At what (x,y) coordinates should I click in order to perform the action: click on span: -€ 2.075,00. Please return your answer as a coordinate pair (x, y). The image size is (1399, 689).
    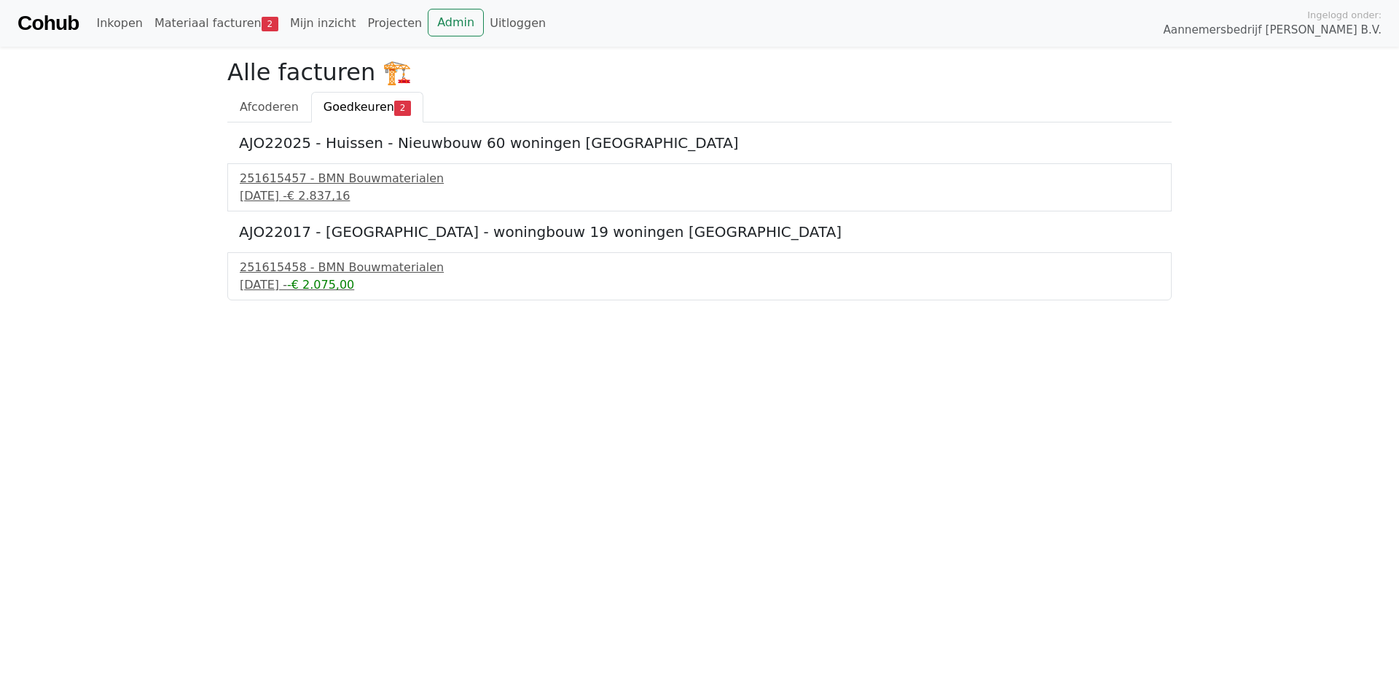
    Looking at the image, I should click on (321, 284).